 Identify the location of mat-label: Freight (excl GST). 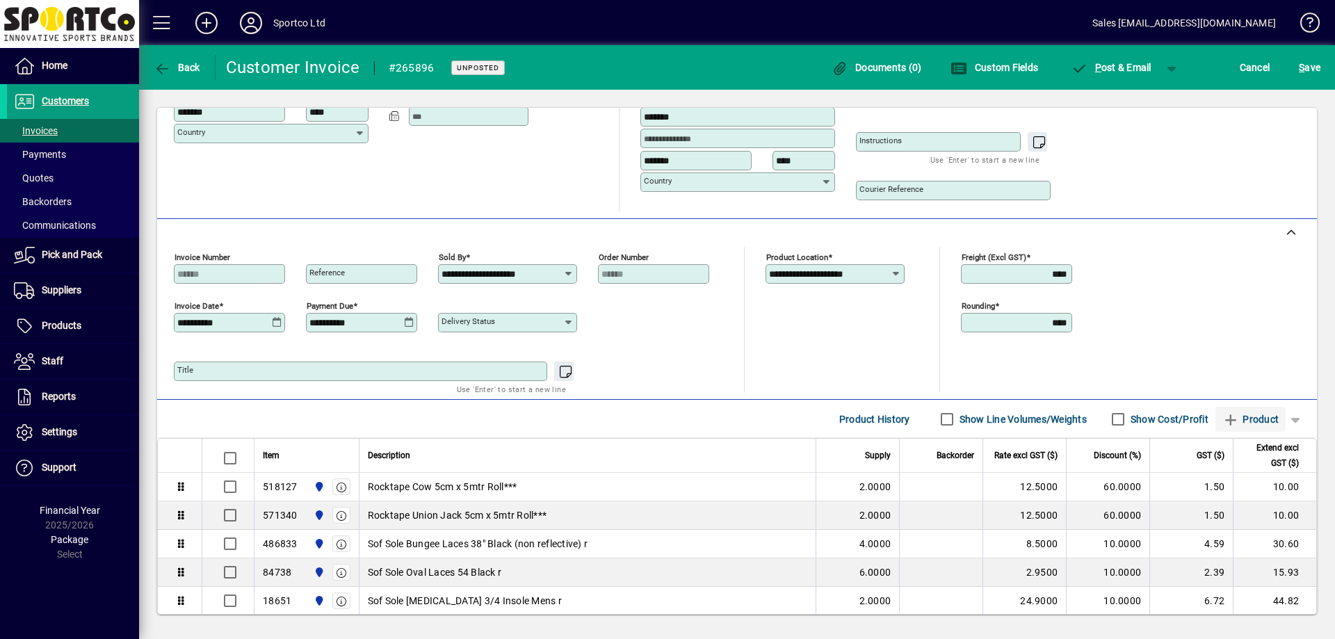
(994, 257).